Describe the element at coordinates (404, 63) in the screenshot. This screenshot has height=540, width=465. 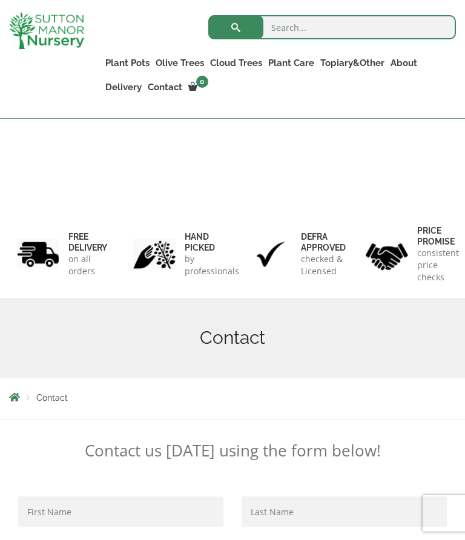
I see `a: About` at that location.